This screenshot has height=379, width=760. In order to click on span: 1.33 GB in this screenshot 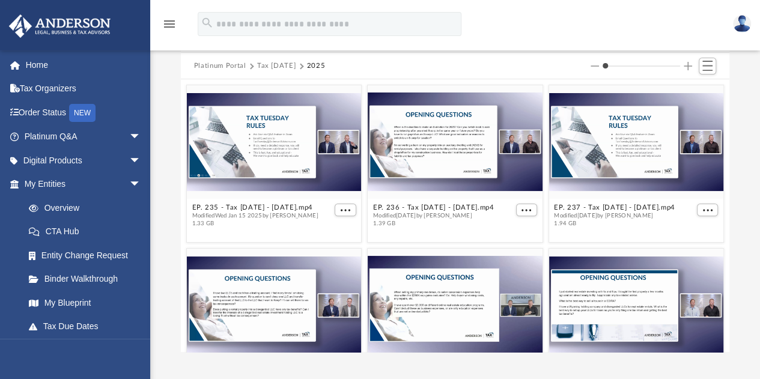, I will do `click(255, 223)`.